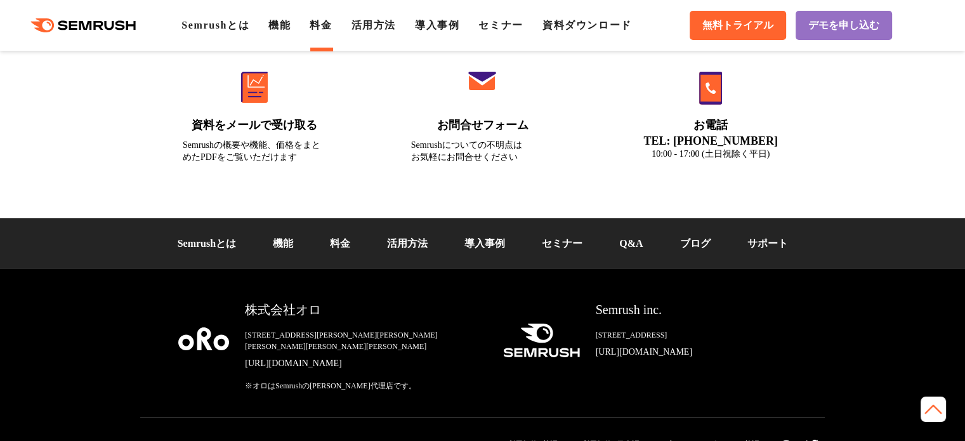  Describe the element at coordinates (695, 243) in the screenshot. I see `a: ブログ` at that location.